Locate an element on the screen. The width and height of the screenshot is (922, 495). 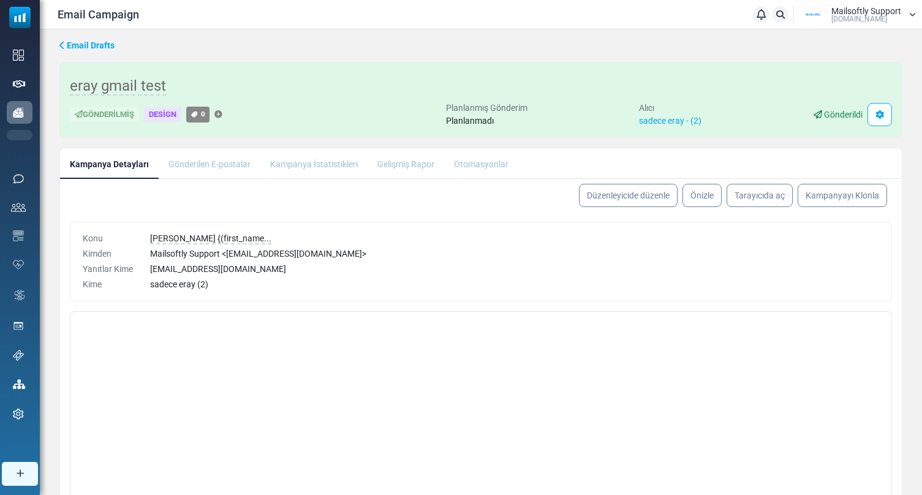
img: settings-icon.svg is located at coordinates (18, 414).